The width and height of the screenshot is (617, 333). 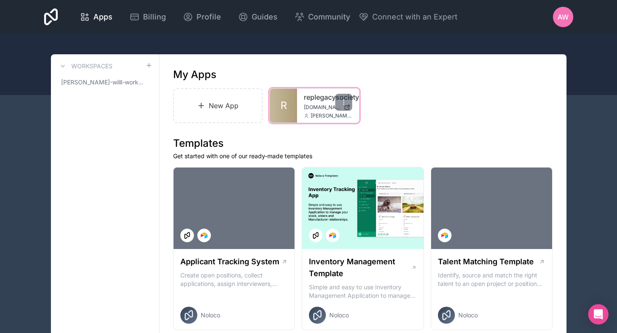 I want to click on h1: Talent Matching Template, so click(x=486, y=262).